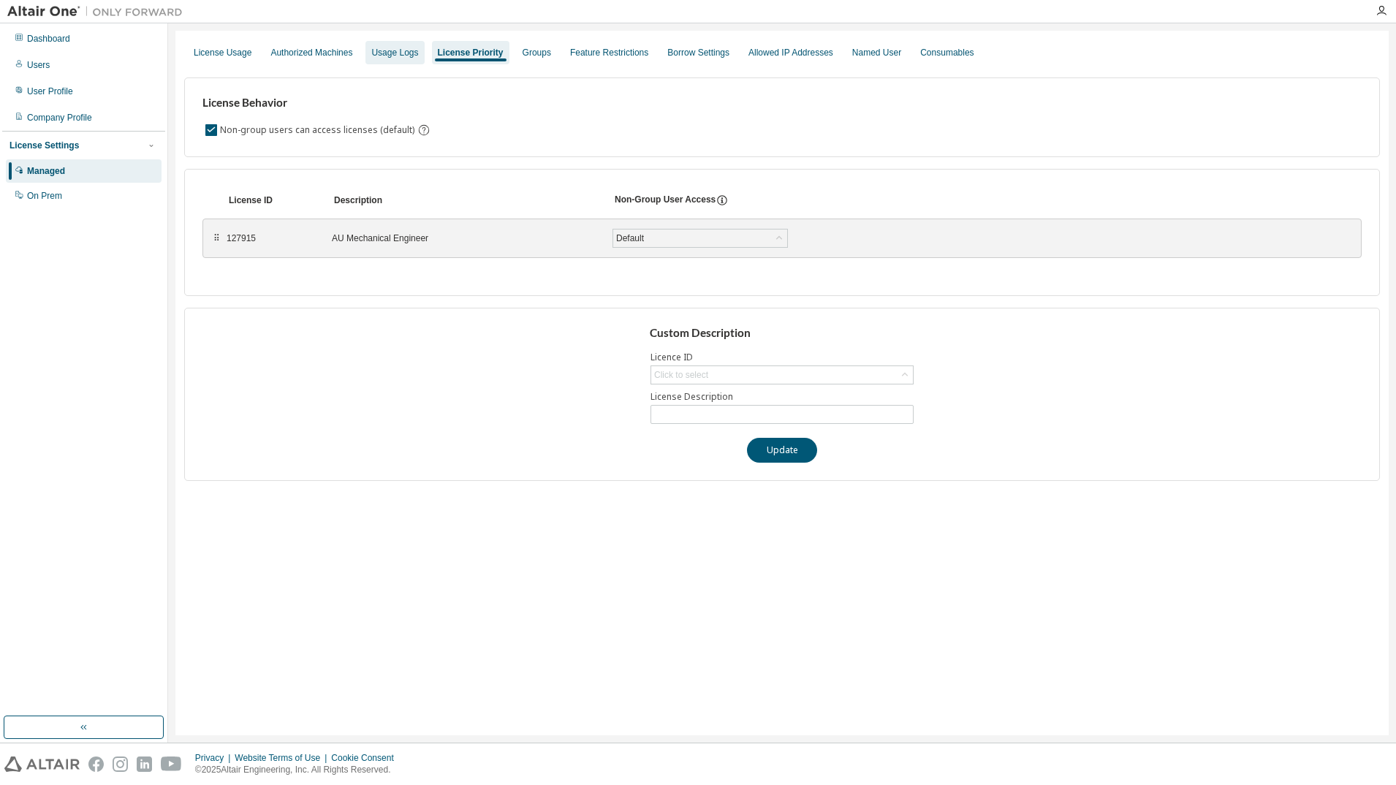  I want to click on div: Allowed IP Addresses, so click(791, 53).